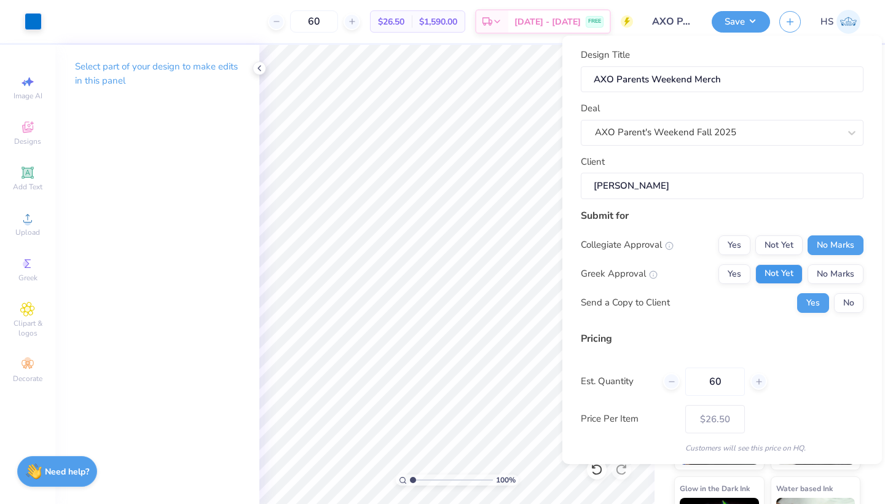  Describe the element at coordinates (723, 448) in the screenshot. I see `div: Customers will see this price on HQ.` at that location.